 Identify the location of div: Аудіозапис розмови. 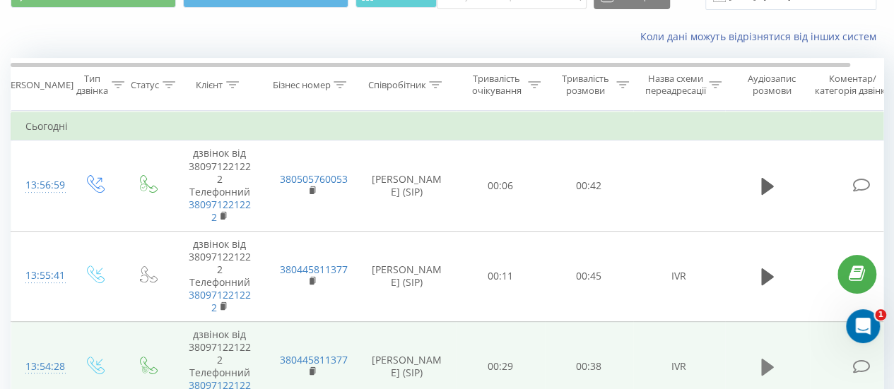
(771, 85).